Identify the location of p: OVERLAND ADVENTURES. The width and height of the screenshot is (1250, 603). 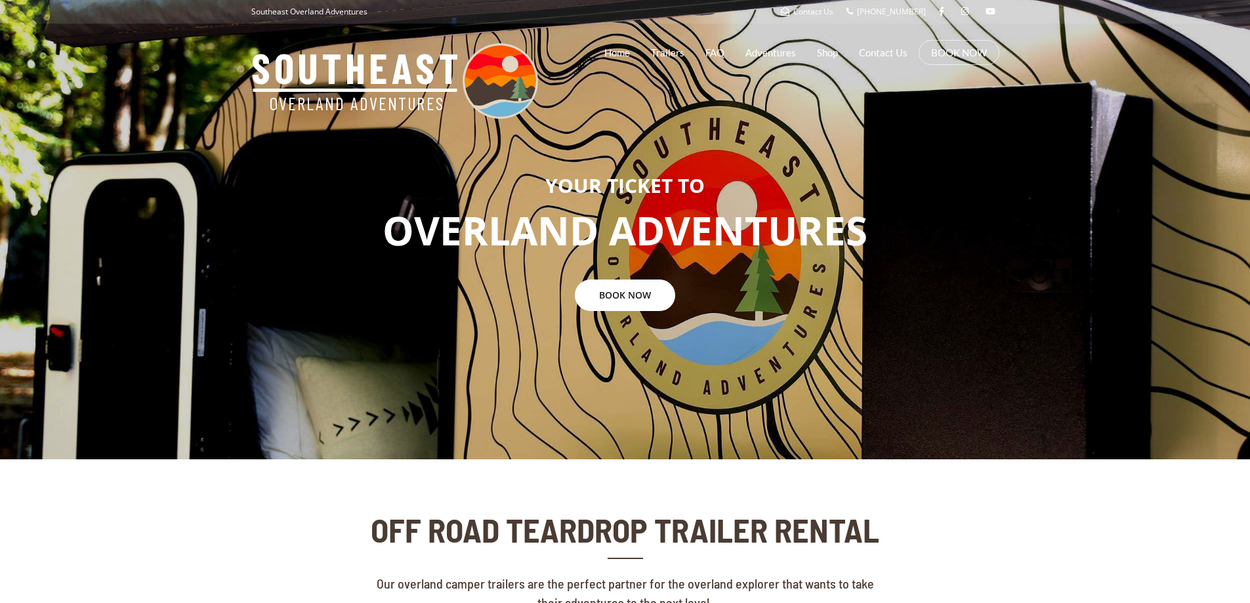
(625, 231).